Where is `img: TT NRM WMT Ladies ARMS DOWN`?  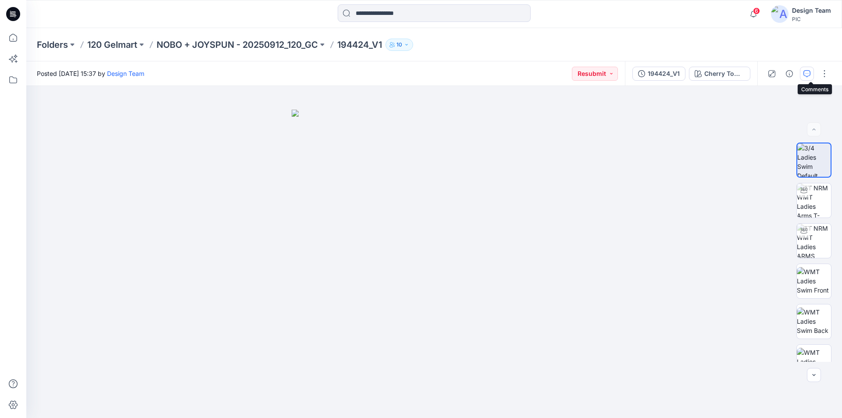 img: TT NRM WMT Ladies ARMS DOWN is located at coordinates (814, 241).